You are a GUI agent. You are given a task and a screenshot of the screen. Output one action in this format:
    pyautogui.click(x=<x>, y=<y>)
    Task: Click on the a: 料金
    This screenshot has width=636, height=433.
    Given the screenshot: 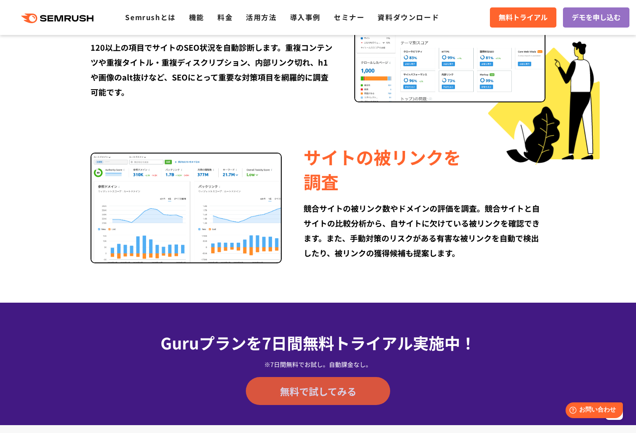 What is the action you would take?
    pyautogui.click(x=225, y=17)
    